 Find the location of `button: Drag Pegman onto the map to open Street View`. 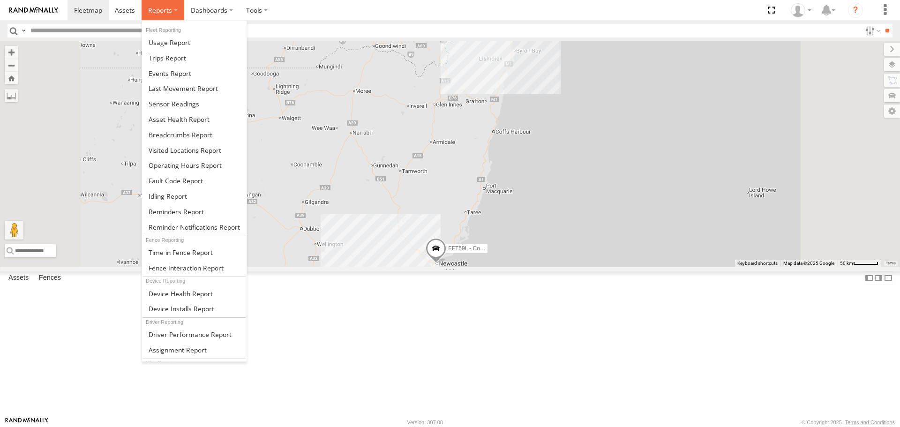

button: Drag Pegman onto the map to open Street View is located at coordinates (14, 230).